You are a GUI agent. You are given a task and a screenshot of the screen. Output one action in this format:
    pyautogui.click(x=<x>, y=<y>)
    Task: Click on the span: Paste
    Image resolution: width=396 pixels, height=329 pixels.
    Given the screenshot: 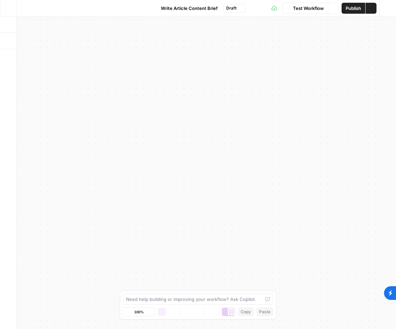 What is the action you would take?
    pyautogui.click(x=265, y=312)
    